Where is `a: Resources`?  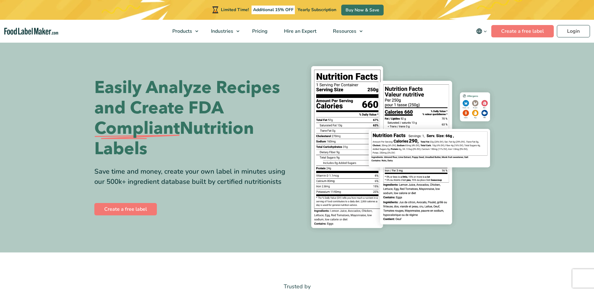 a: Resources is located at coordinates (345, 31).